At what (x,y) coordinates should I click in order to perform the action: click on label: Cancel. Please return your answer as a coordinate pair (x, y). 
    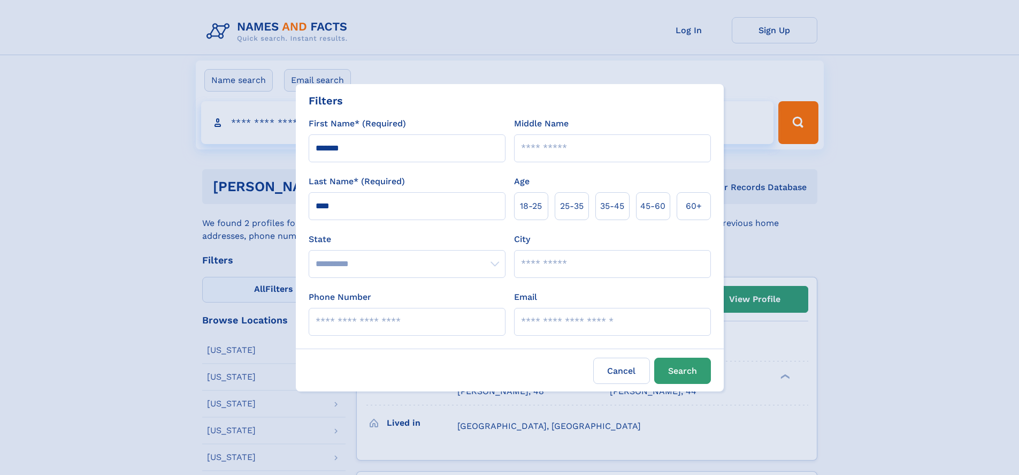
    Looking at the image, I should click on (622, 370).